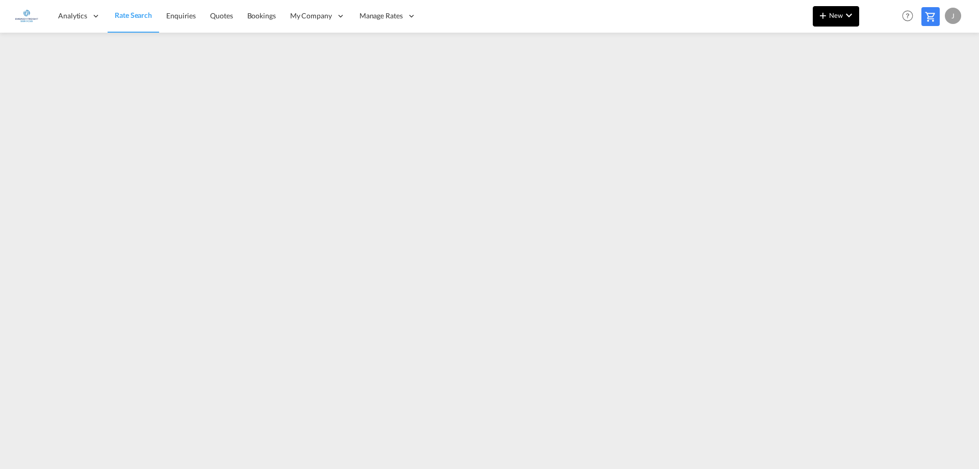 The image size is (979, 469). What do you see at coordinates (381, 16) in the screenshot?
I see `span: Manage Rates` at bounding box center [381, 16].